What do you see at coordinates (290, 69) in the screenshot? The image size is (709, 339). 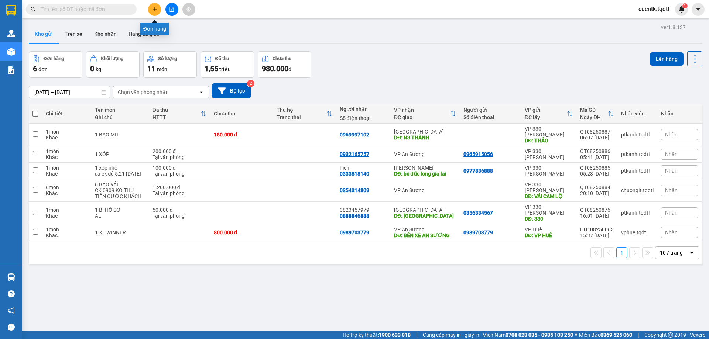 I see `span: đ` at bounding box center [290, 69].